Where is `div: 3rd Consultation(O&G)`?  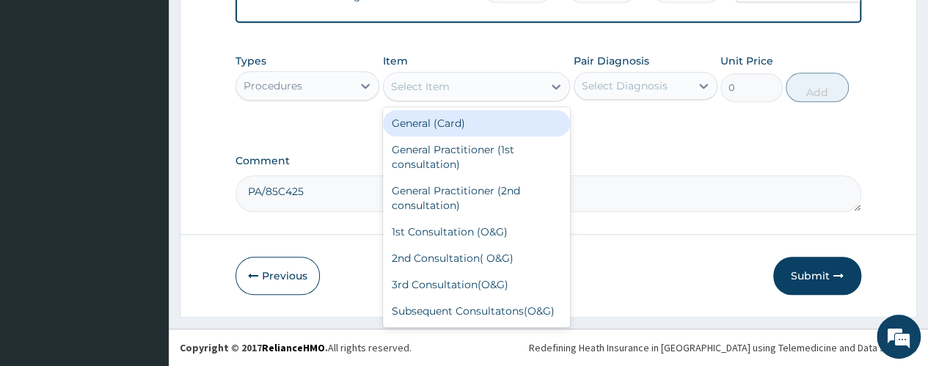 div: 3rd Consultation(O&G) is located at coordinates (477, 285).